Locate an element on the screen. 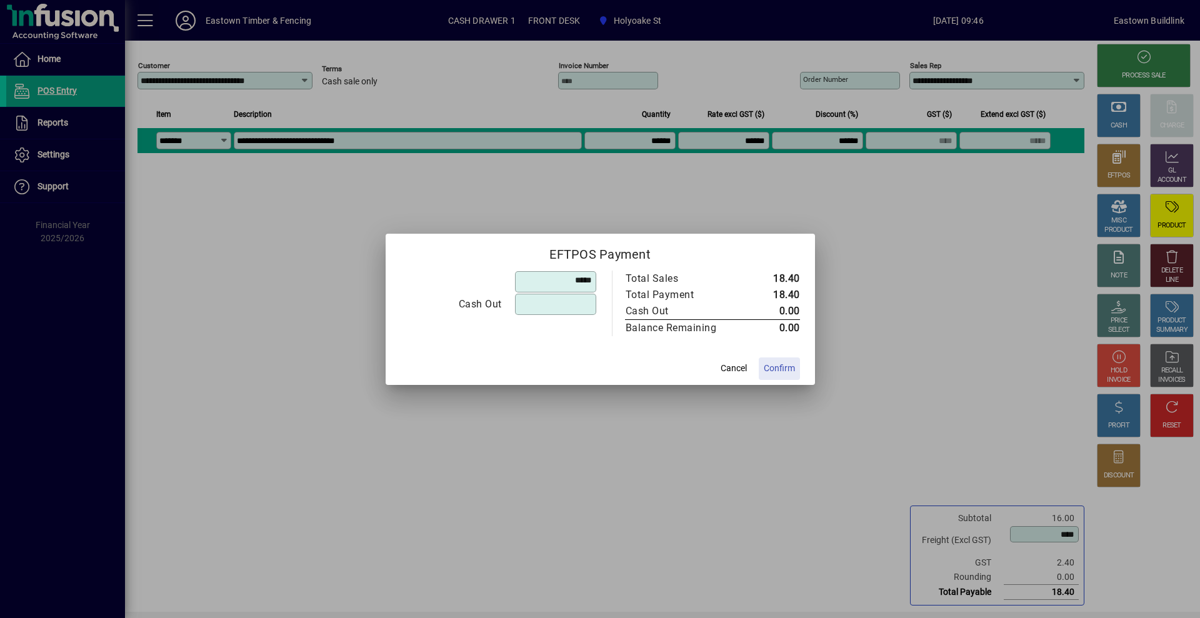 Image resolution: width=1200 pixels, height=618 pixels. div: Balance Remaining is located at coordinates (678, 328).